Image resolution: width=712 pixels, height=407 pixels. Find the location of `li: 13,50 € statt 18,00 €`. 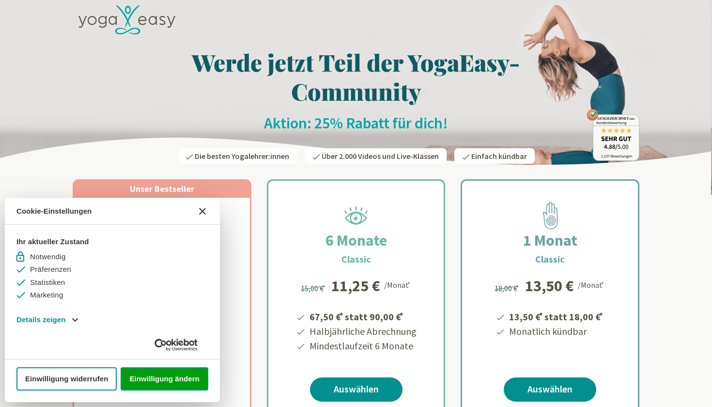

li: 13,50 € statt 18,00 € is located at coordinates (556, 316).